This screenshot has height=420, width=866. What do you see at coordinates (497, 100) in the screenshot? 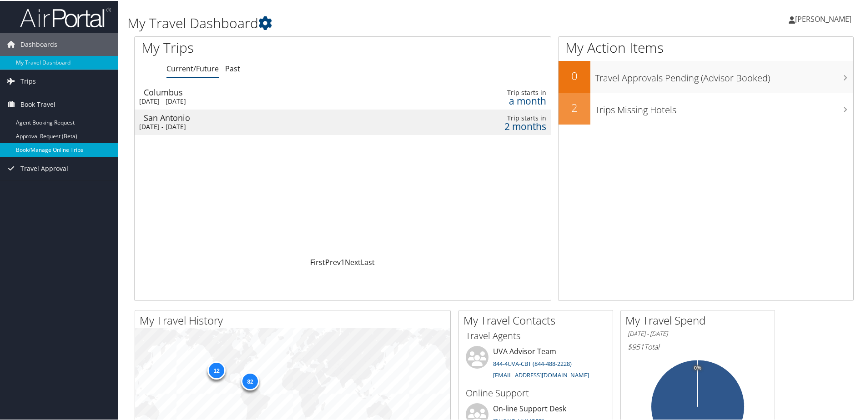
I see `div: a month` at bounding box center [497, 100].